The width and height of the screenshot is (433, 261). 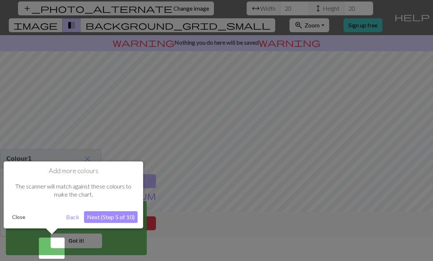 What do you see at coordinates (73, 195) in the screenshot?
I see `div: Add more colours` at bounding box center [73, 195].